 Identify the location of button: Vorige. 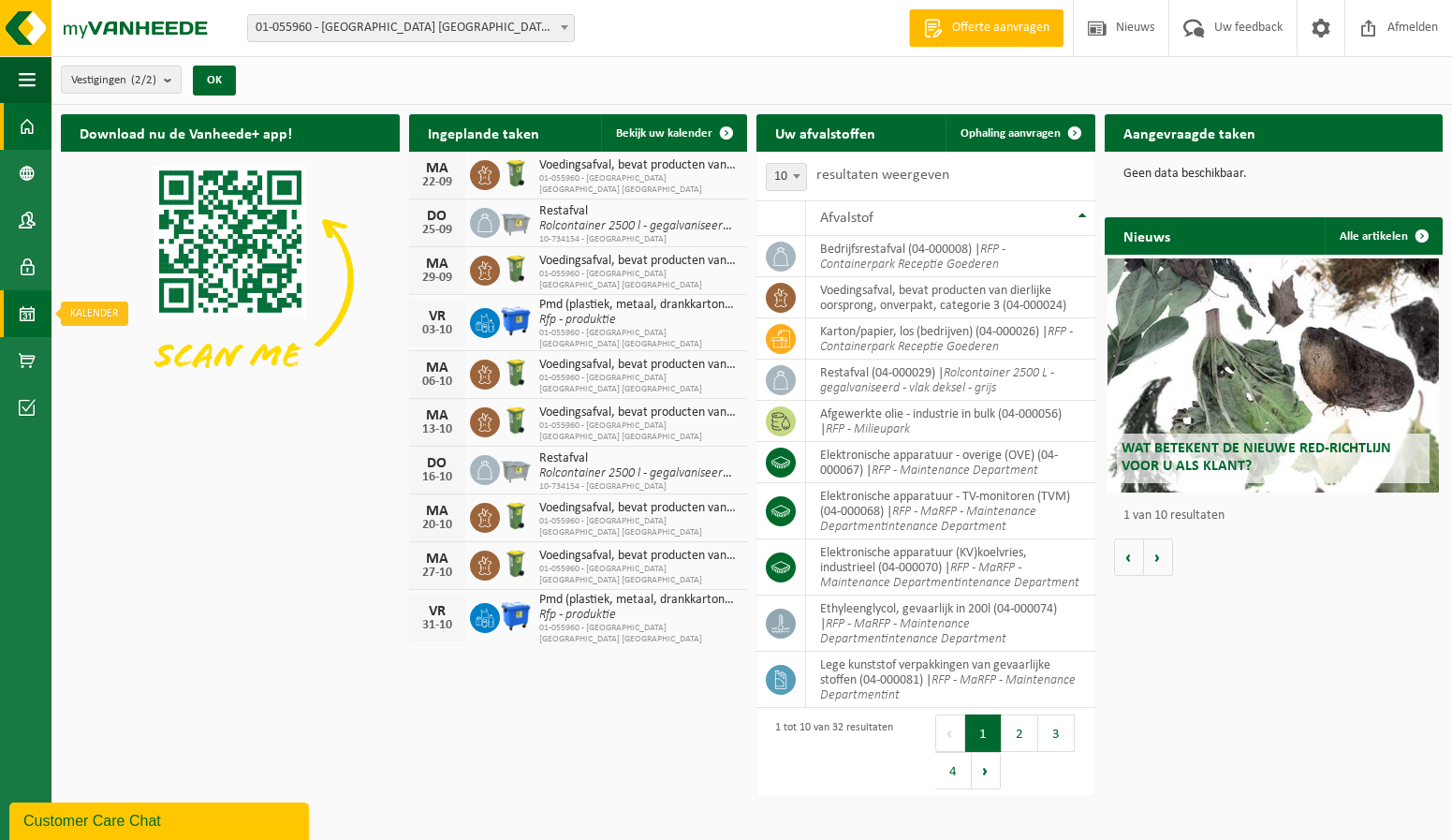
(1129, 557).